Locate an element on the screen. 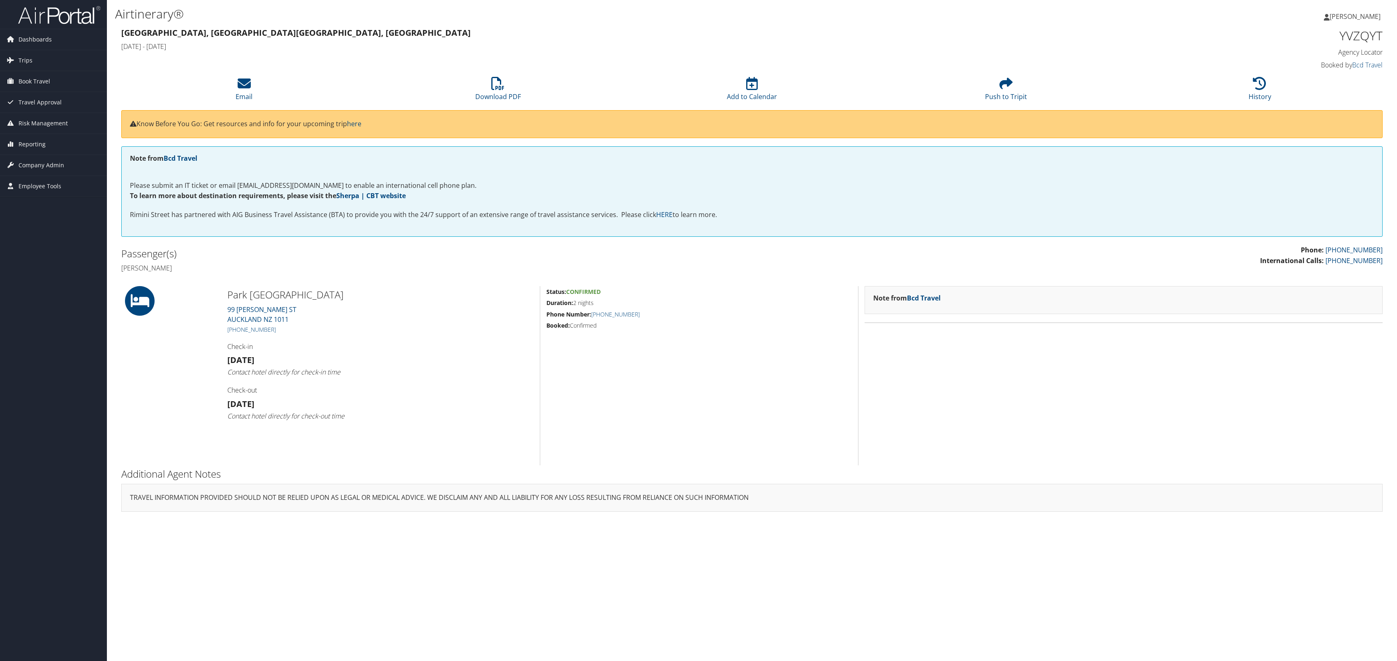 This screenshot has width=1397, height=661. a: Add to Calendar is located at coordinates (752, 91).